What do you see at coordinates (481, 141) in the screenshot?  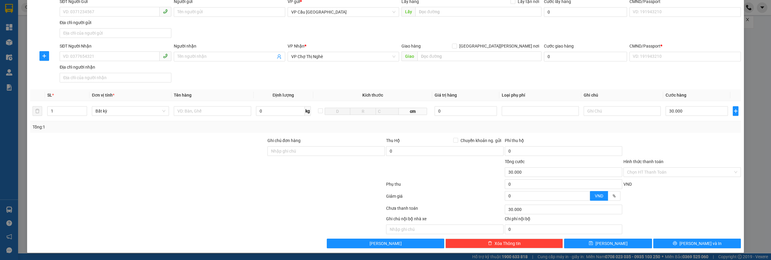 I see `span: Chuyển khoản ng. gửi` at bounding box center [481, 141].